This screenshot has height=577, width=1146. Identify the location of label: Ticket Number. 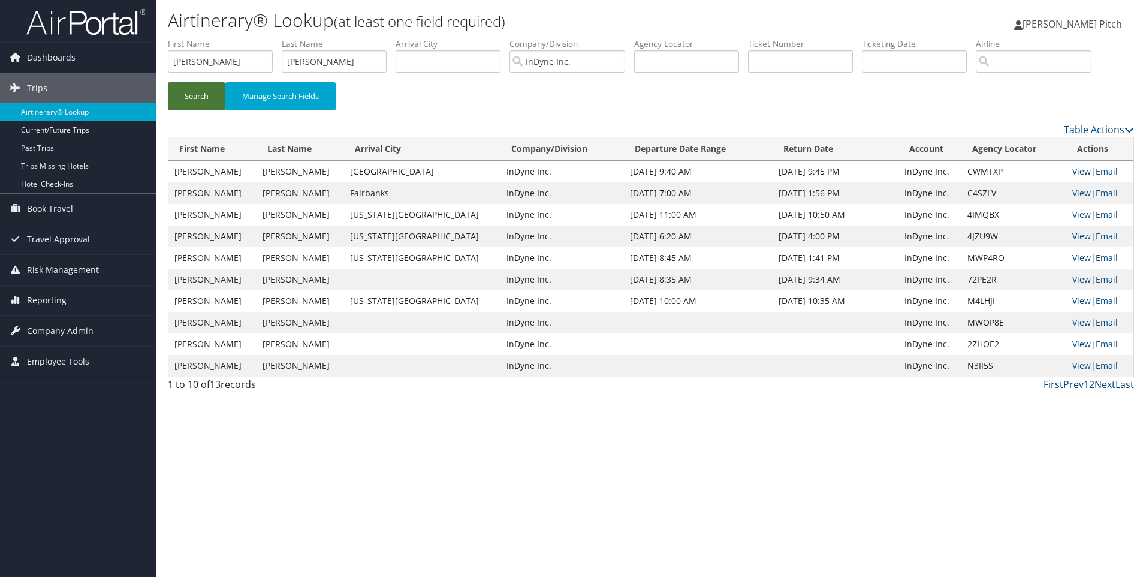
(805, 44).